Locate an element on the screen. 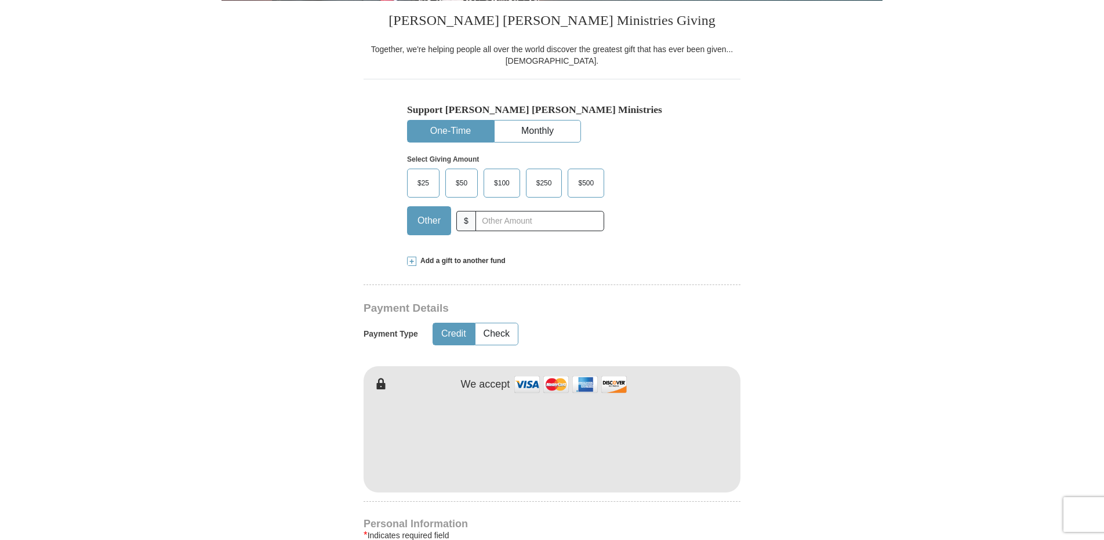 Image resolution: width=1104 pixels, height=540 pixels. span: $100 is located at coordinates (502, 183).